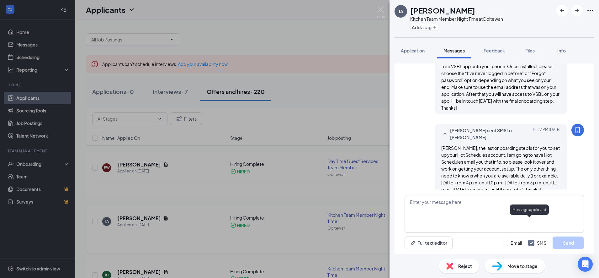 The height and width of the screenshot is (278, 599). Describe the element at coordinates (465, 266) in the screenshot. I see `span: Reject` at that location.